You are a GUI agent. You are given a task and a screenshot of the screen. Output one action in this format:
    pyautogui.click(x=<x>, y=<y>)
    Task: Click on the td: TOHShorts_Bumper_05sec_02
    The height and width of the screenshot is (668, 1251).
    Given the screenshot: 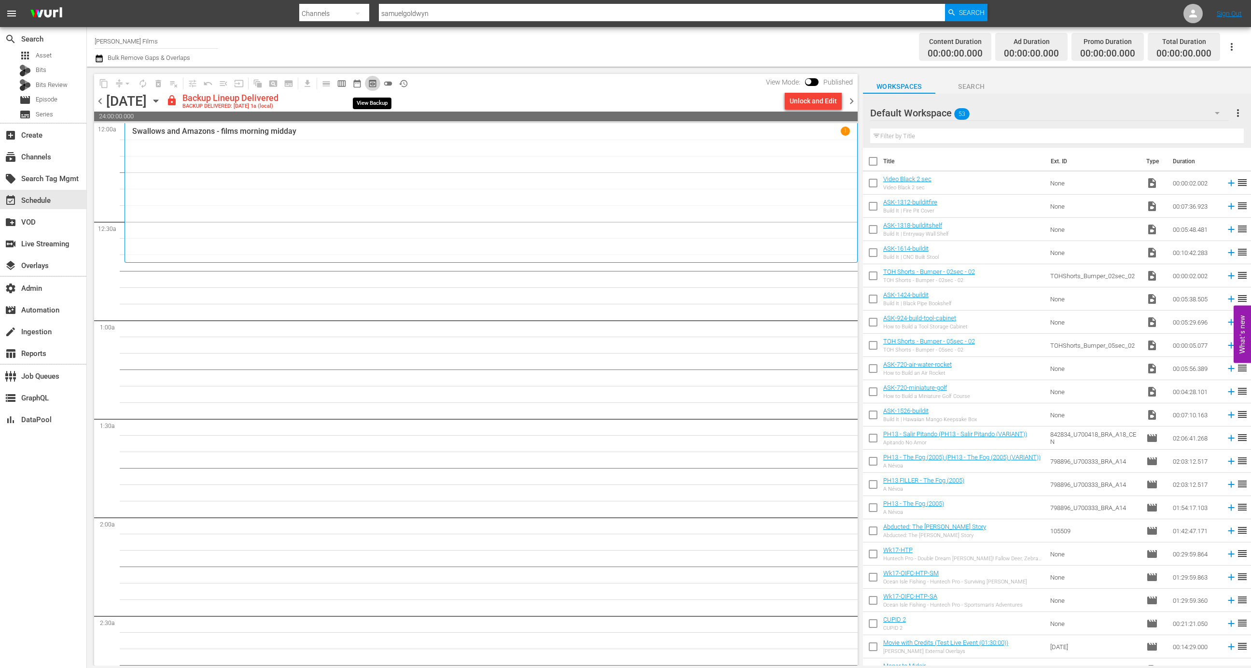 What is the action you would take?
    pyautogui.click(x=1094, y=345)
    